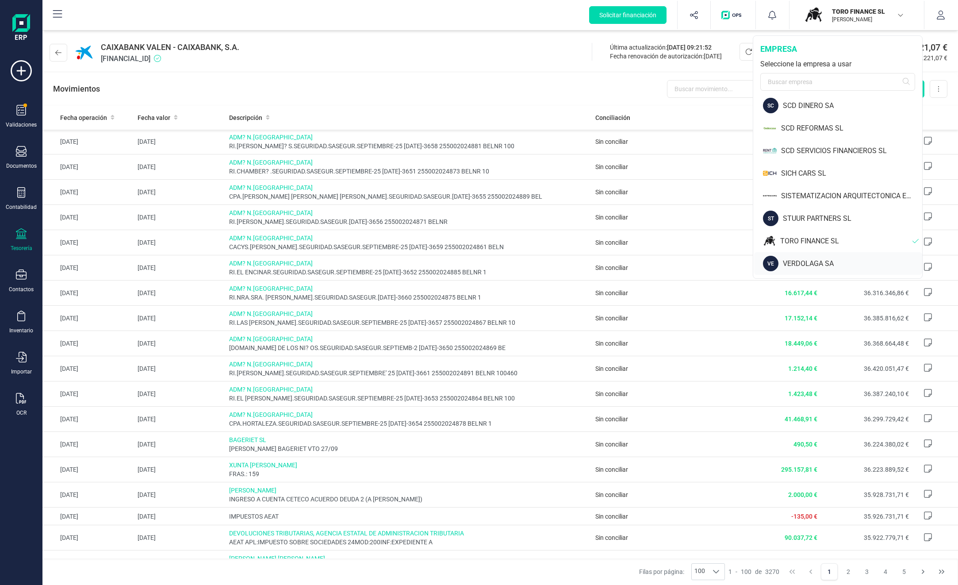 The height and width of the screenshot is (585, 958). Describe the element at coordinates (409, 474) in the screenshot. I see `span: FRAS.: 159` at that location.